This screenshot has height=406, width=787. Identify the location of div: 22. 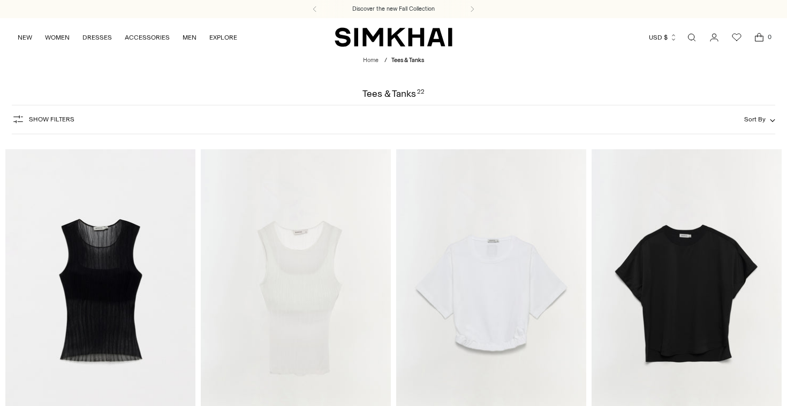
(421, 94).